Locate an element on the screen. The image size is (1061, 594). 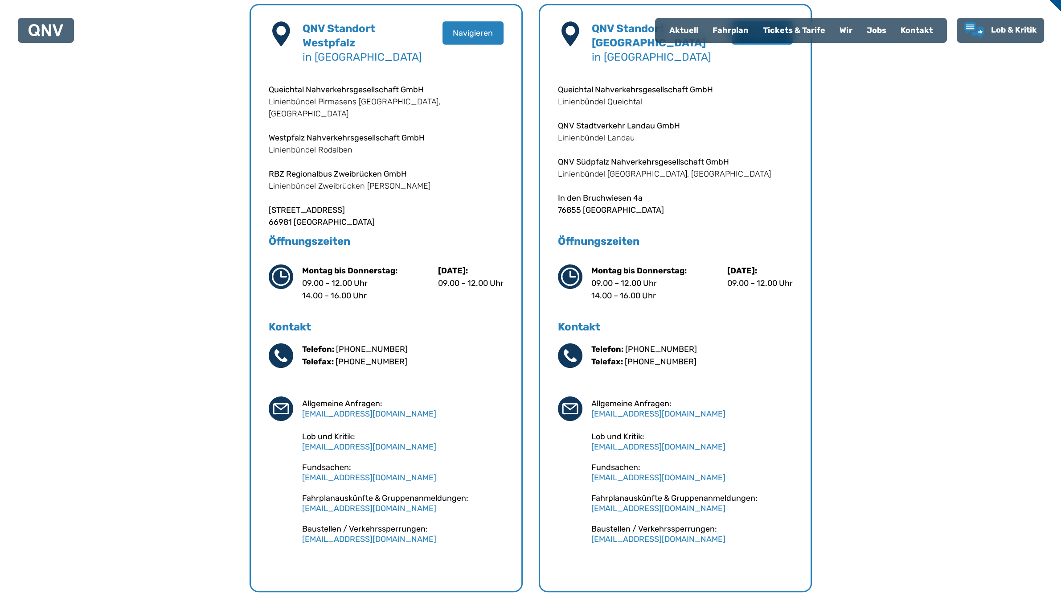
a: Tickets & Tarife is located at coordinates (794, 30).